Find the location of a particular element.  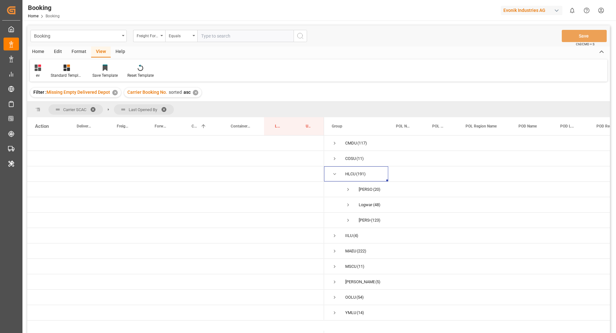

button: Save is located at coordinates (584, 36).